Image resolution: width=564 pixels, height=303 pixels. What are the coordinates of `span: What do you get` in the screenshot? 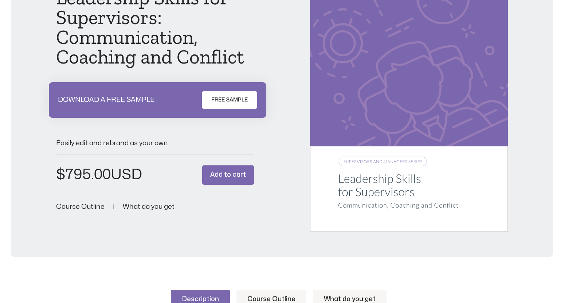 It's located at (149, 206).